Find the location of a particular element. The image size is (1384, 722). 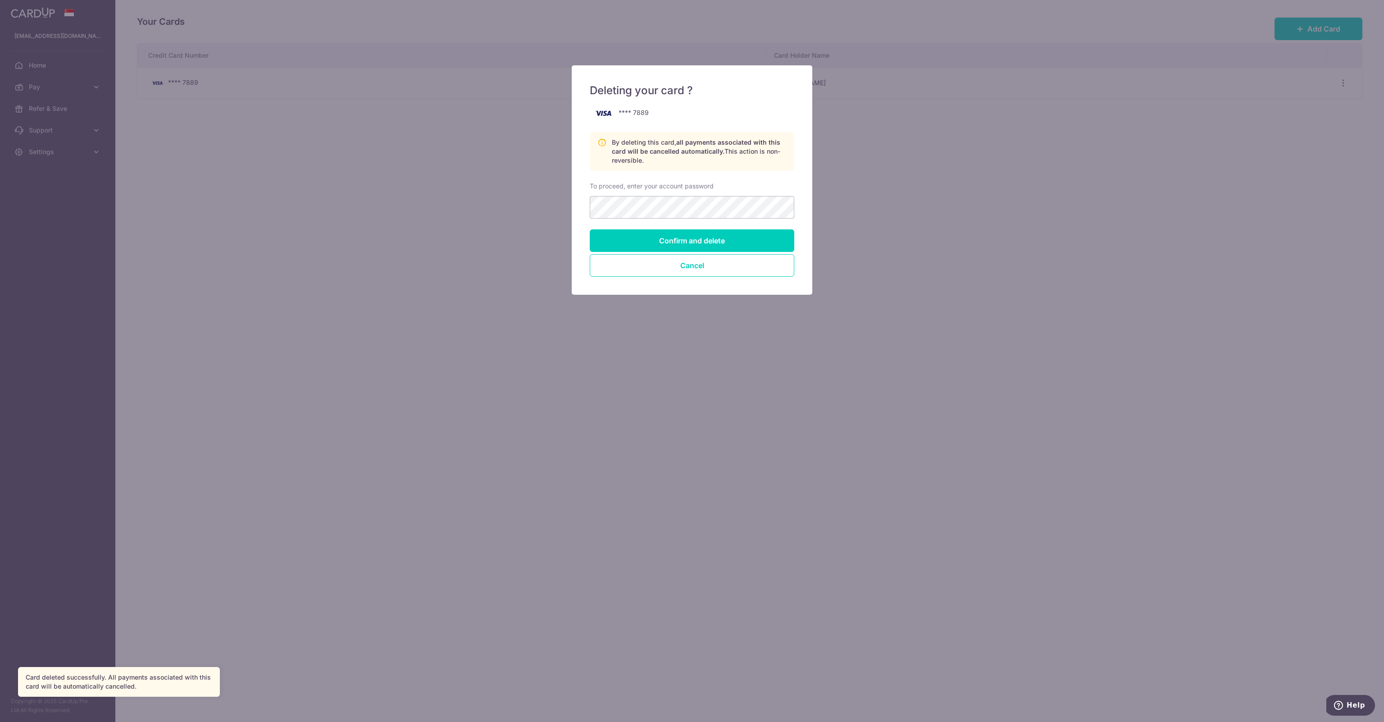

input: Confirm and delete is located at coordinates (692, 241).